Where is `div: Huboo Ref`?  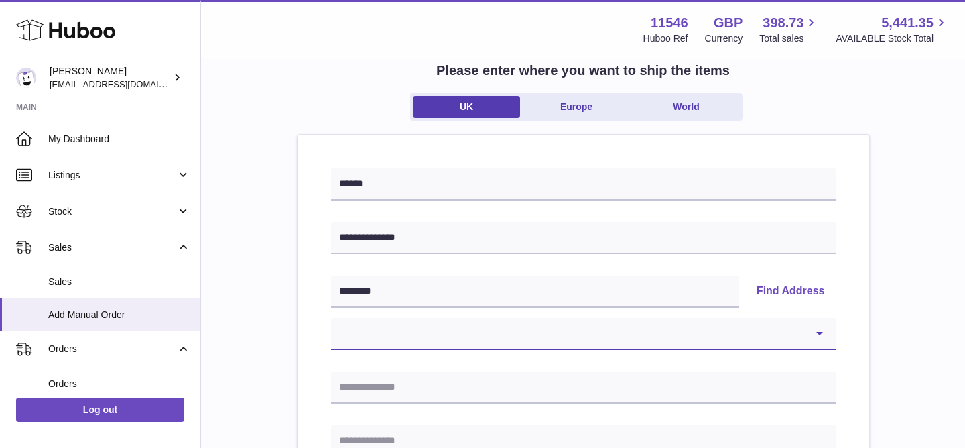 div: Huboo Ref is located at coordinates (665, 38).